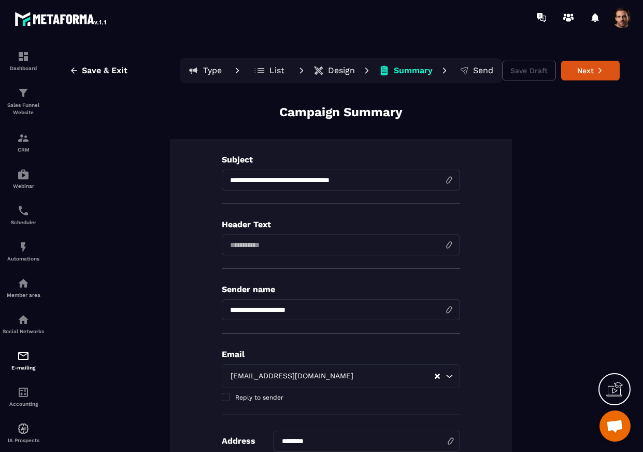  What do you see at coordinates (23, 251) in the screenshot?
I see `a: automationsautomationsAutomations` at bounding box center [23, 251].